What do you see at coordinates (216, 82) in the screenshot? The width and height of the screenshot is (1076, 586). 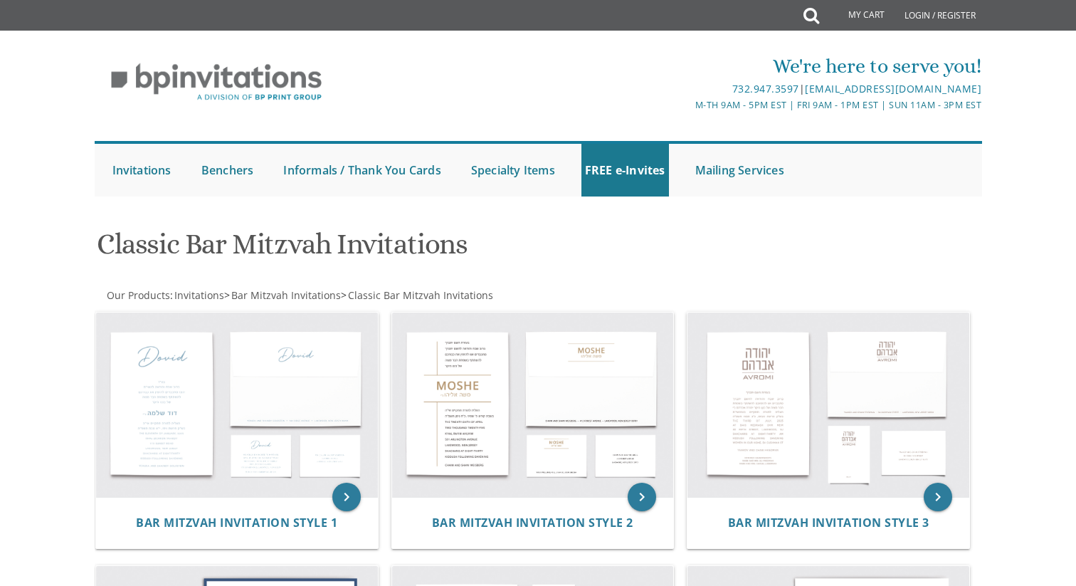 I see `img: BP Invitation Loft` at bounding box center [216, 82].